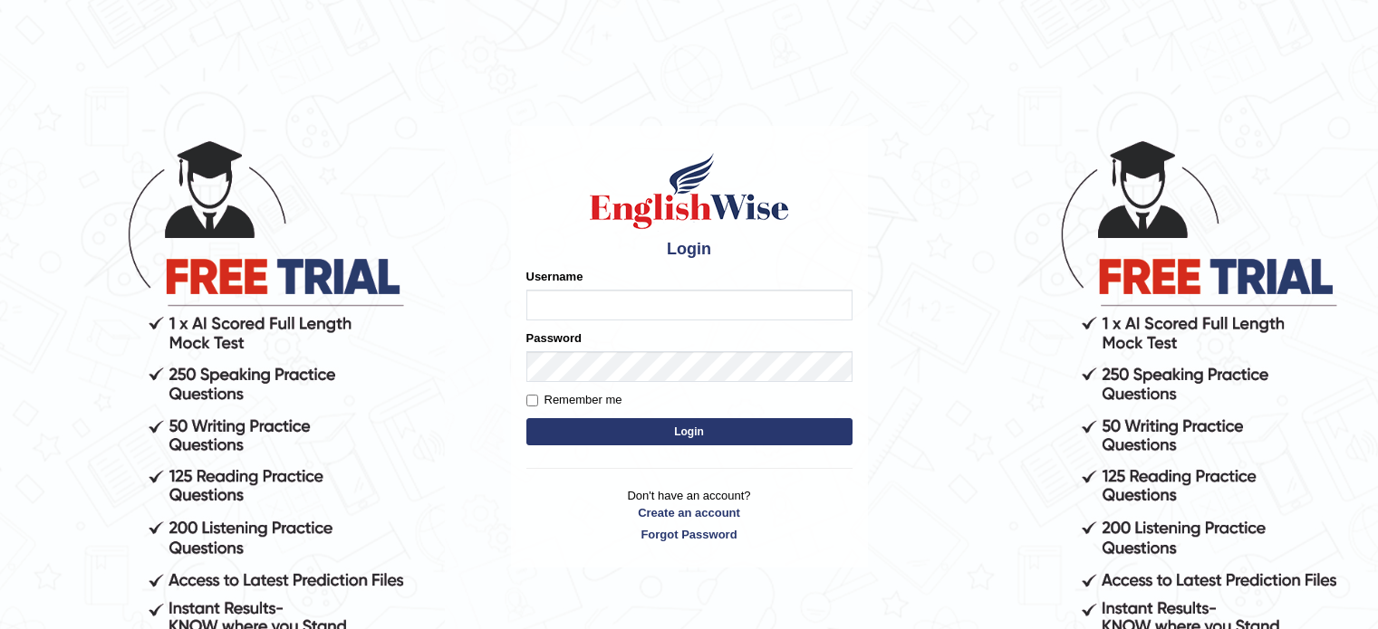  I want to click on p: Don't have an account?, so click(689, 515).